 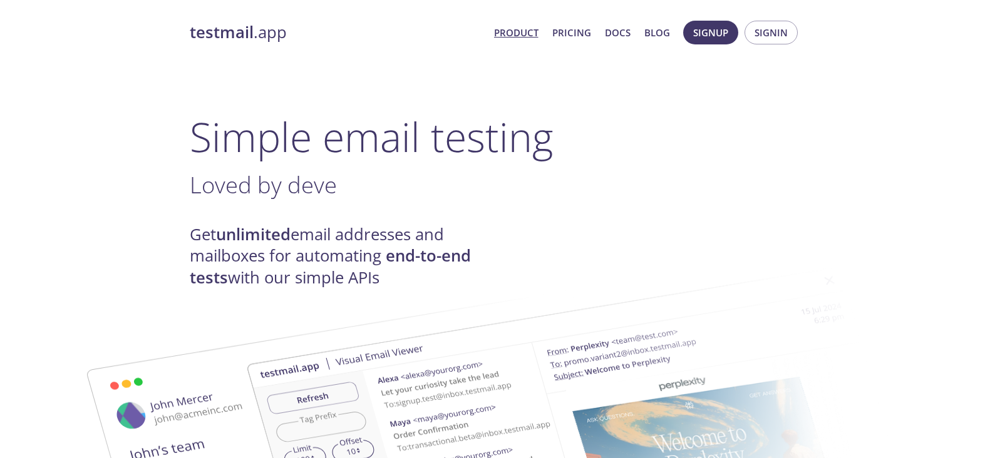 I want to click on h1: Simple email testing, so click(x=495, y=137).